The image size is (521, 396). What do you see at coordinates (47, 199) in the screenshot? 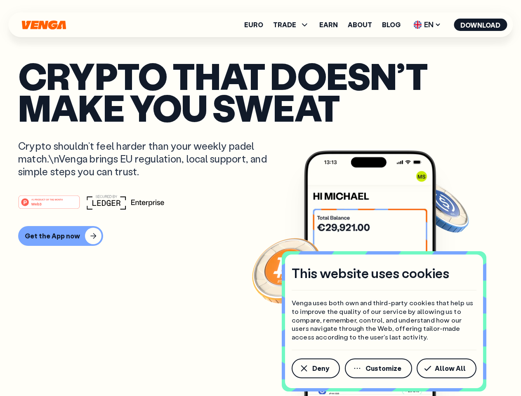
I see `tspan: #1 PRODUCT OF THE MONTH` at bounding box center [47, 199].